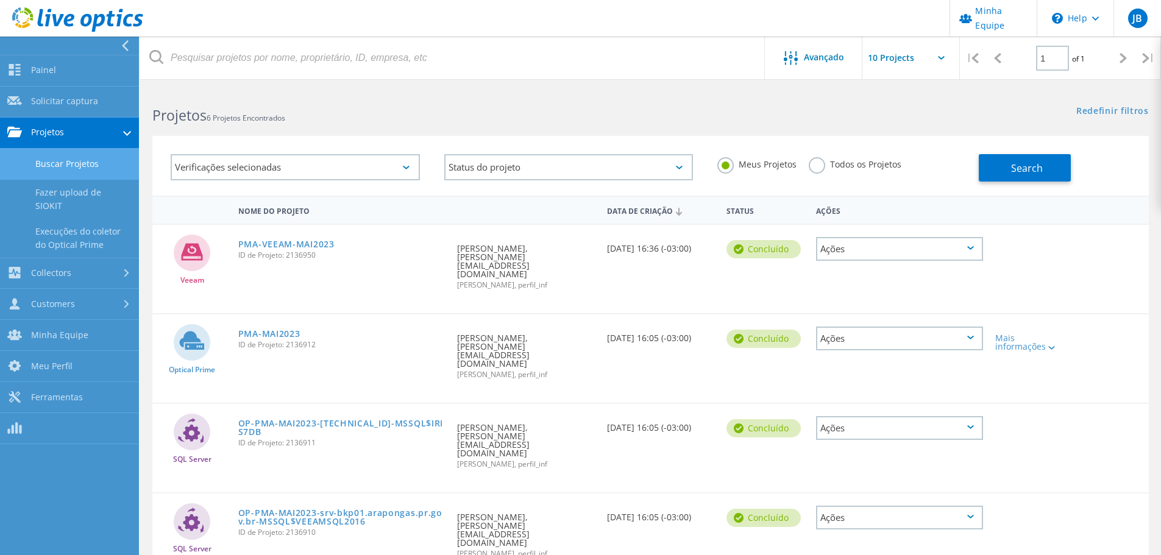  I want to click on a: Redefinir filtros, so click(1112, 112).